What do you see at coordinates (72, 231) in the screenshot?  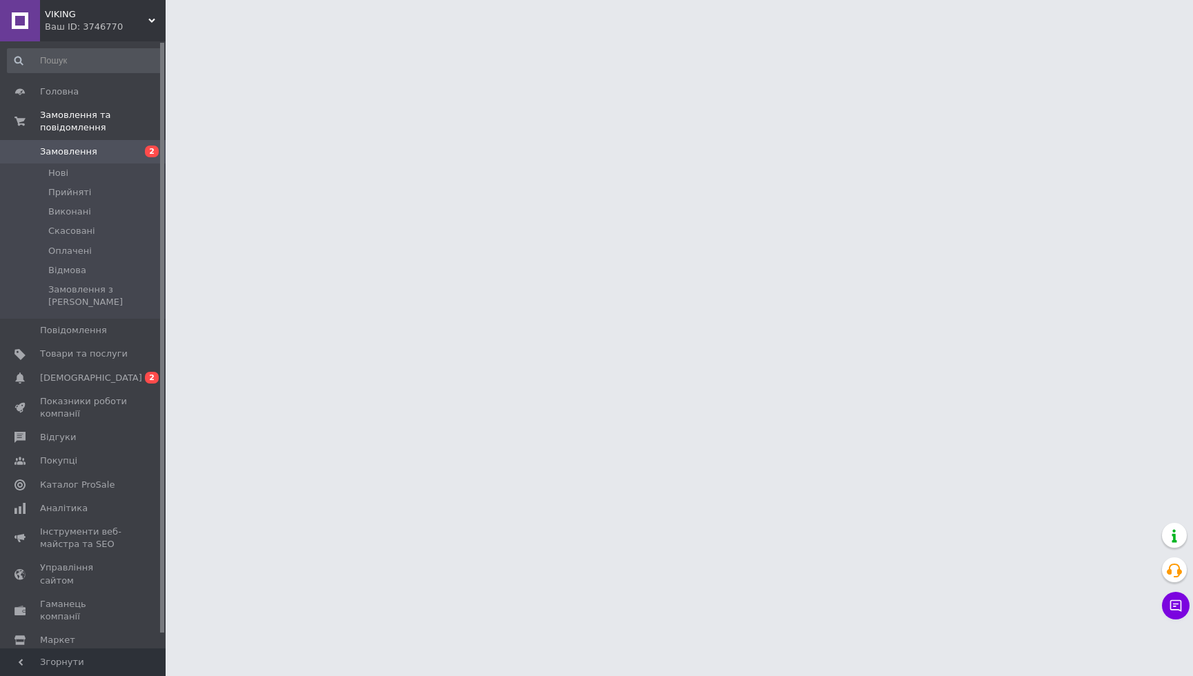 I see `span: Скасовані` at bounding box center [72, 231].